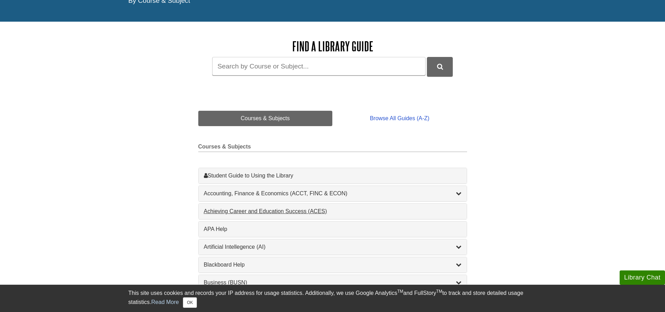  Describe the element at coordinates (440, 67) in the screenshot. I see `i: Search Library Guides` at that location.